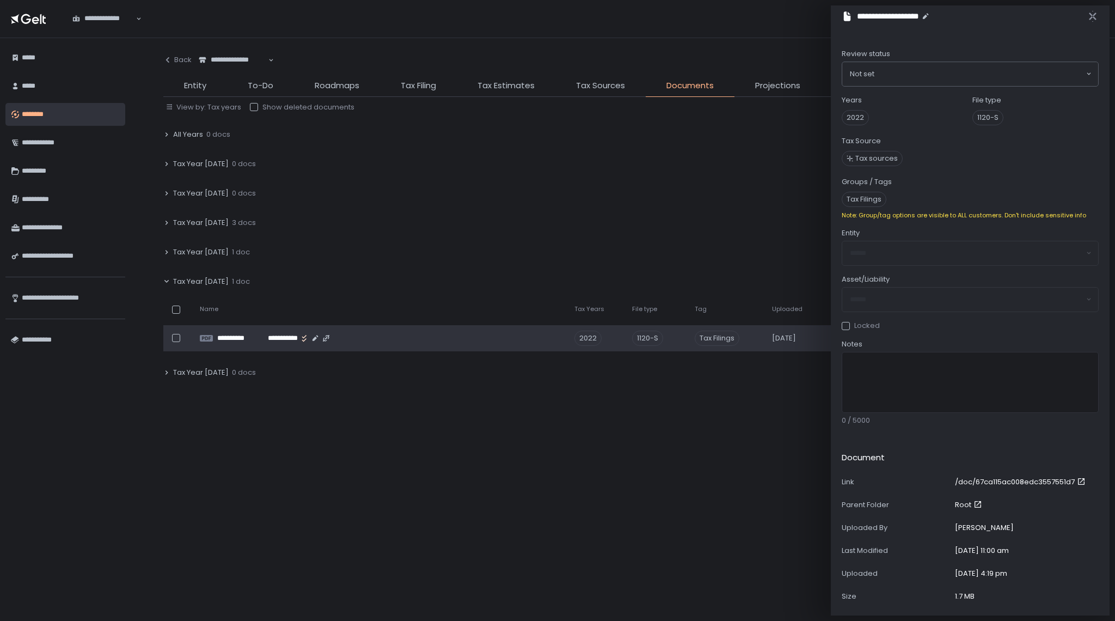 Image resolution: width=1115 pixels, height=621 pixels. Describe the element at coordinates (965, 596) in the screenshot. I see `div: 1.7 MB` at that location.